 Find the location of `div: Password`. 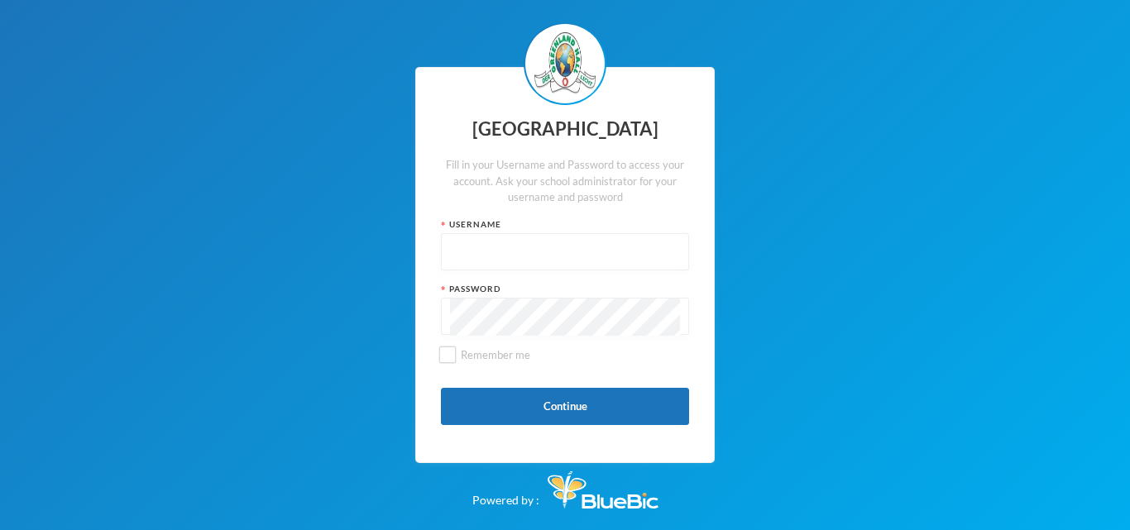

div: Password is located at coordinates (565, 289).